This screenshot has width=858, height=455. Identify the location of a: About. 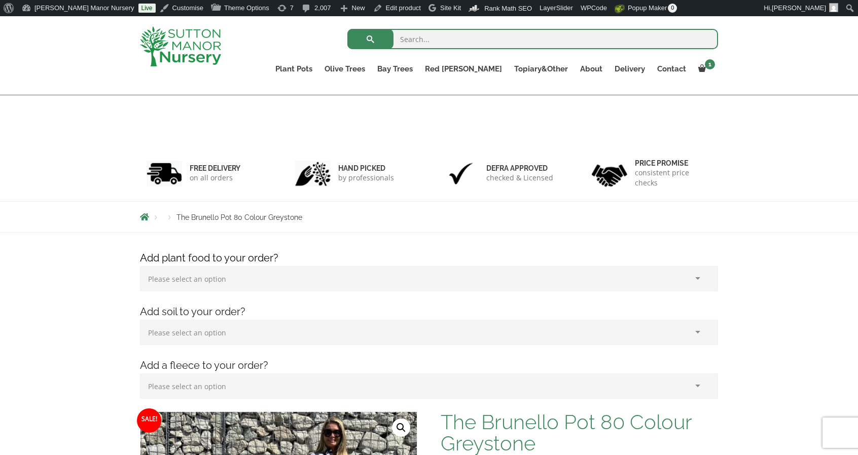
(591, 69).